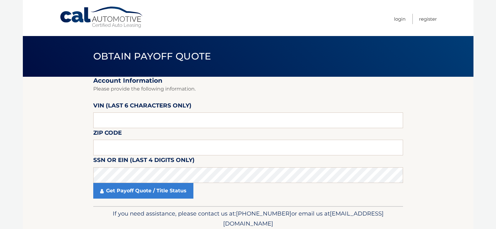 The image size is (496, 229). What do you see at coordinates (248, 80) in the screenshot?
I see `h2: Account Information` at bounding box center [248, 80].